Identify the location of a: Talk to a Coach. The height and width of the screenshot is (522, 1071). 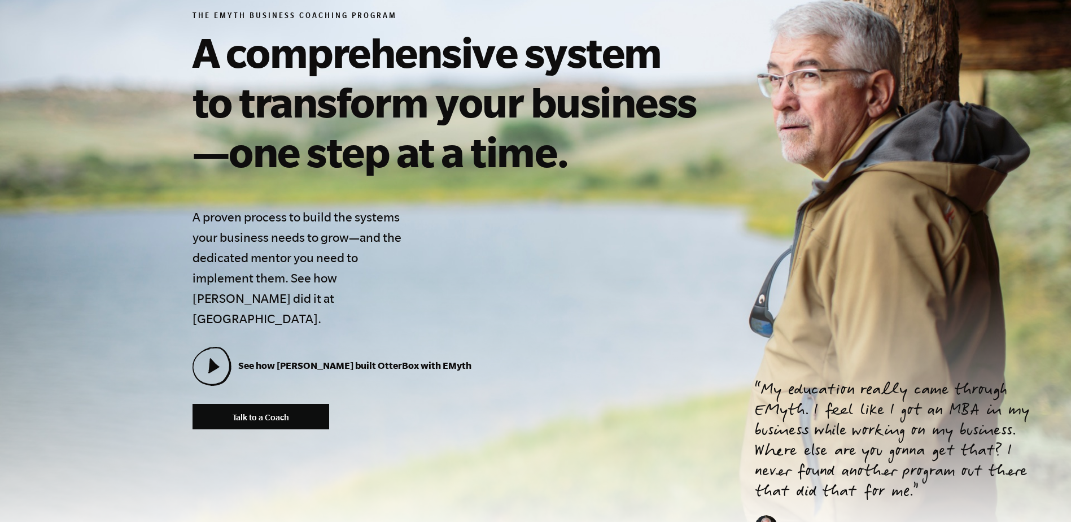
(261, 416).